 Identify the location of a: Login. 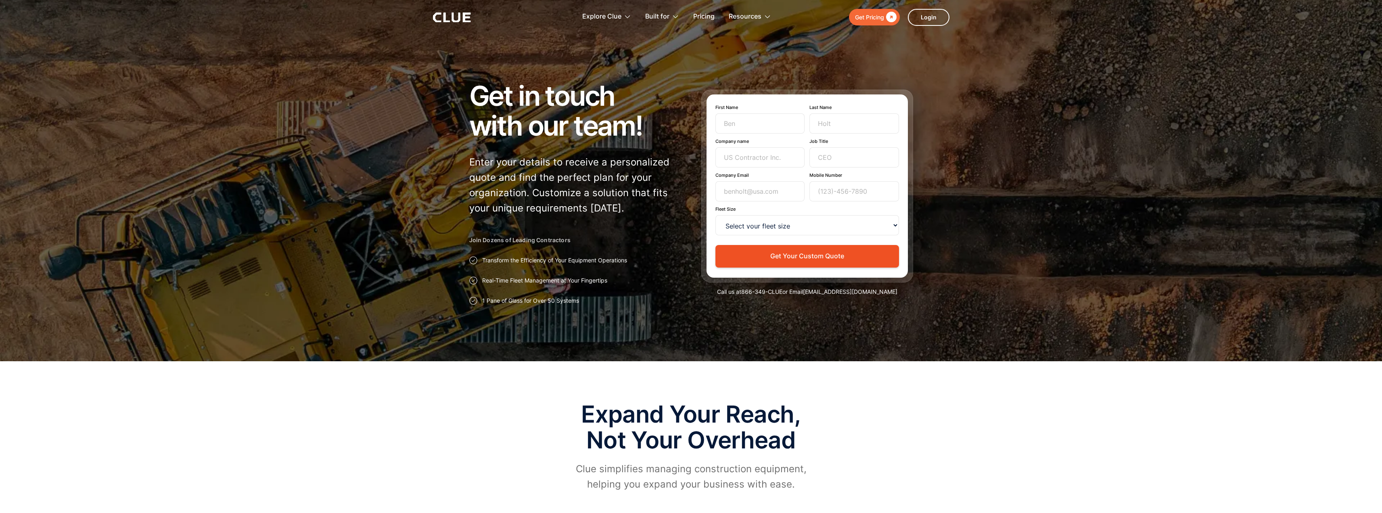
(928, 17).